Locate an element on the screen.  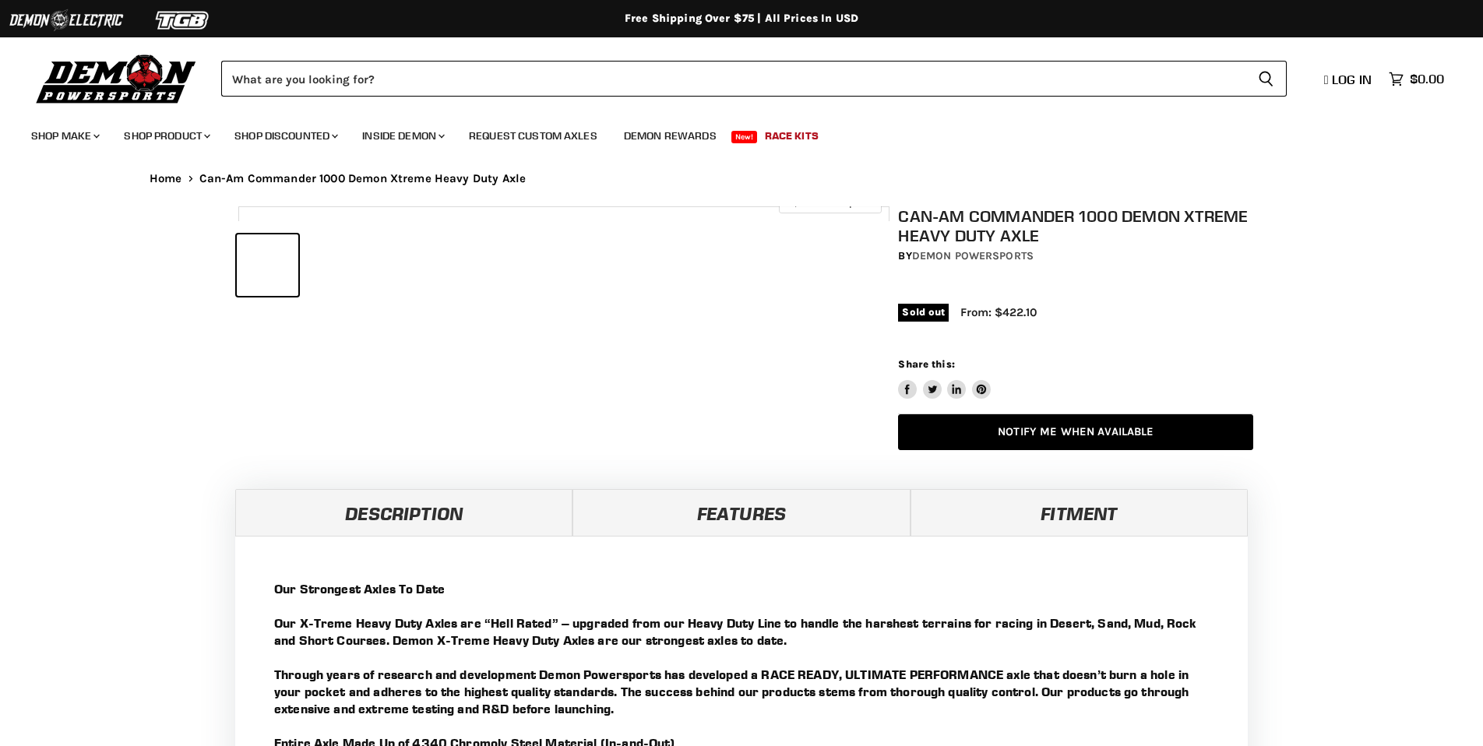
img: TGB Logo 2 is located at coordinates (183, 20).